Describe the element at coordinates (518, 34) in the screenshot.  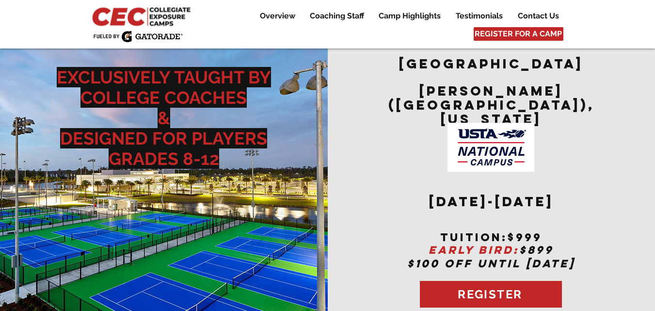
I see `span: REGISTER FOR A CAMP` at that location.